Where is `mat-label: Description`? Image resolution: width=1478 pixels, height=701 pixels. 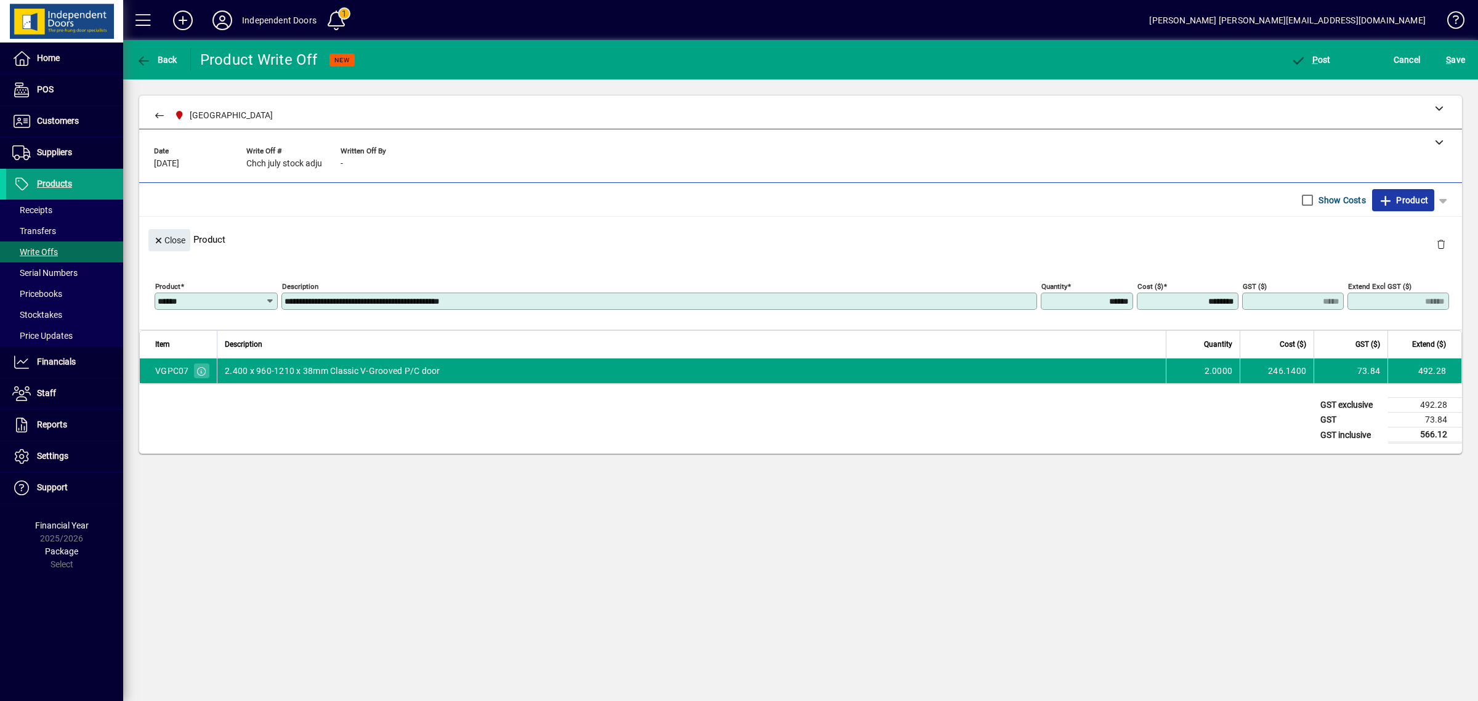
mat-label: Description is located at coordinates (300, 286).